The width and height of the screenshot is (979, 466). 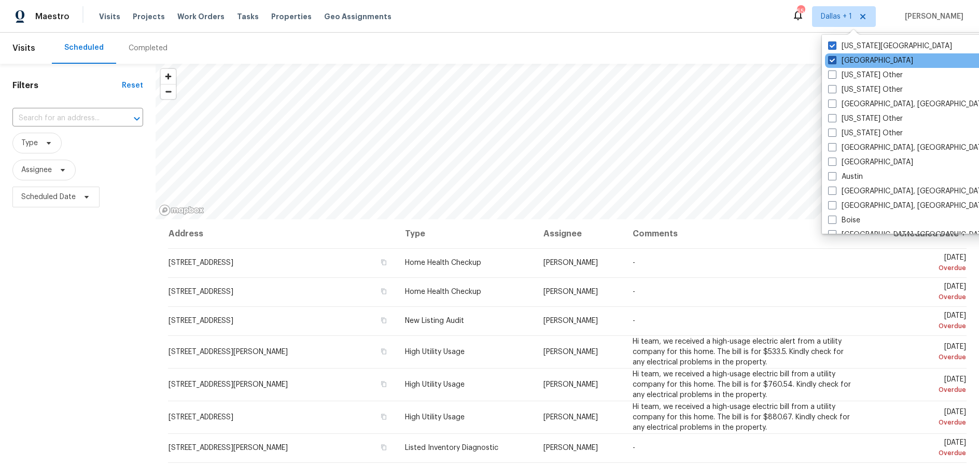 I want to click on div: 55, so click(x=800, y=11).